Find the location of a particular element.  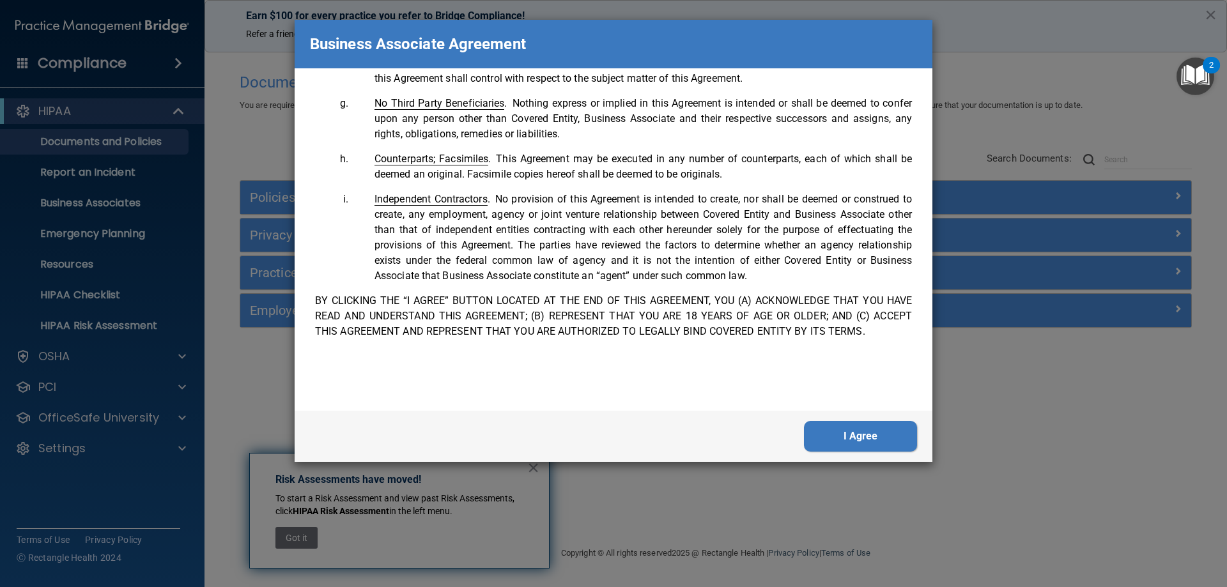

span: No Third Party Beneficiaries is located at coordinates (439, 103).